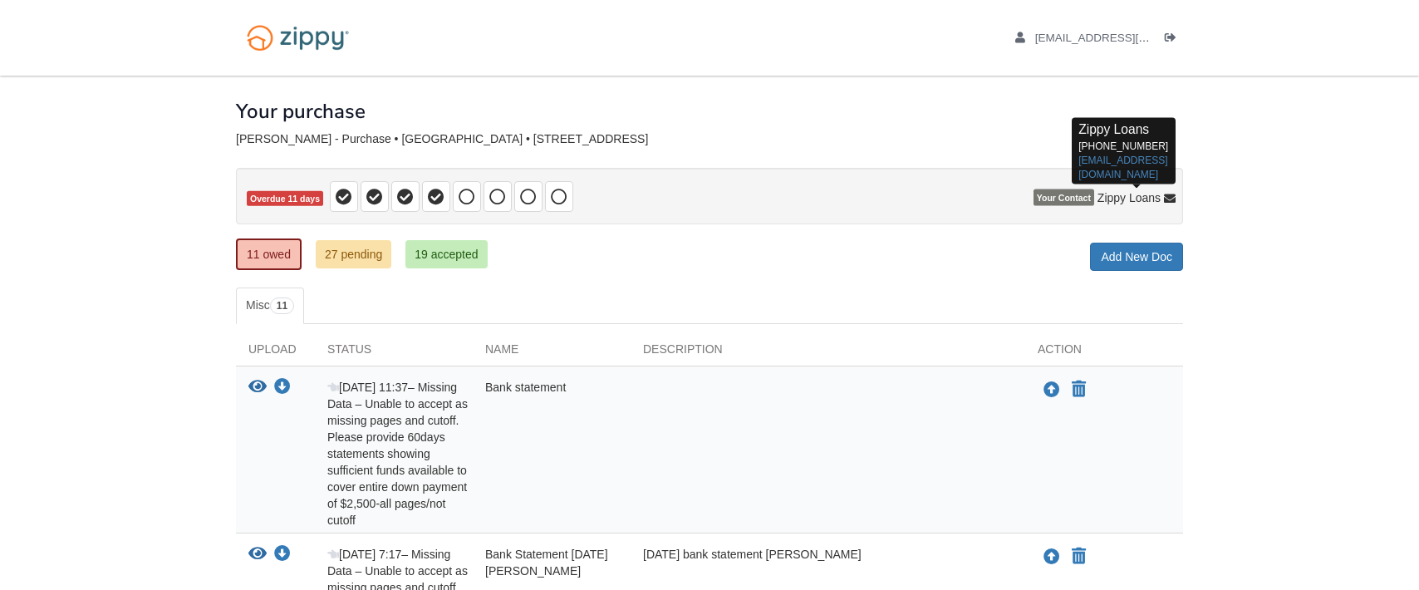  I want to click on a: Download Bank Statement August 2025 Tipton Powell, so click(282, 555).